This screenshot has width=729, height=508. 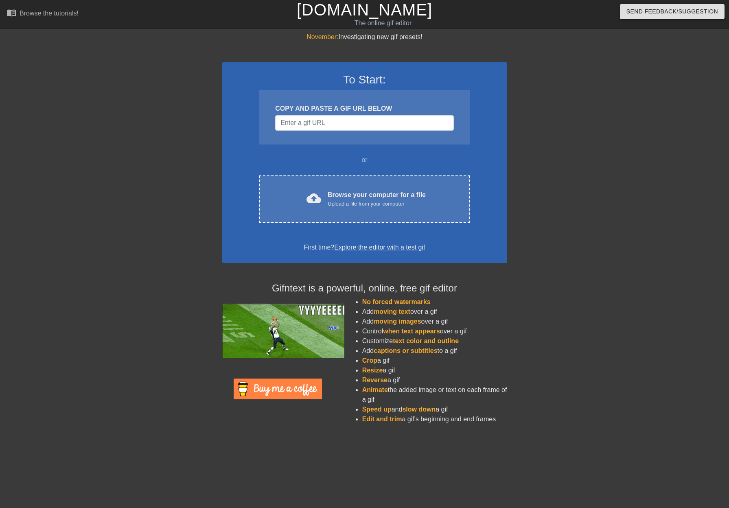 I want to click on li: Add to a gif, so click(x=435, y=351).